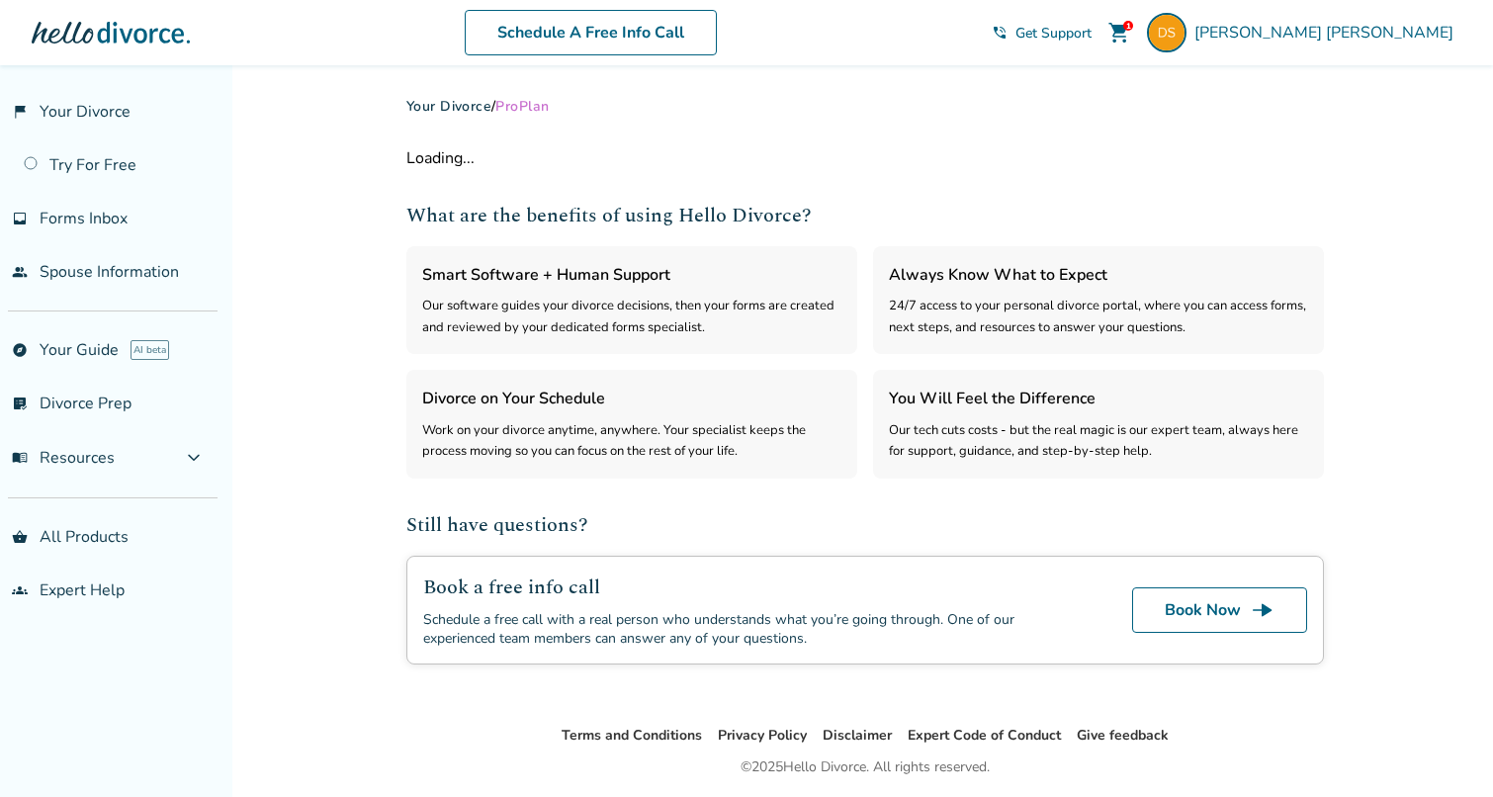 The width and height of the screenshot is (1493, 797). Describe the element at coordinates (753, 587) in the screenshot. I see `h2: Book a free info call` at that location.